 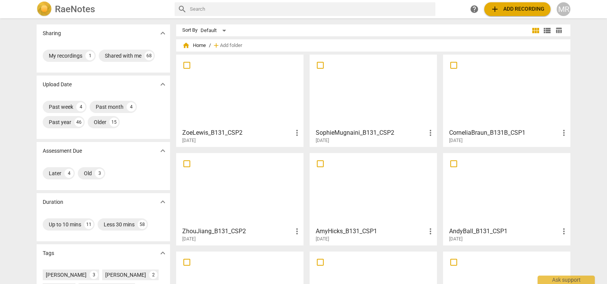 I want to click on div: Up to 10 mins, so click(x=65, y=224).